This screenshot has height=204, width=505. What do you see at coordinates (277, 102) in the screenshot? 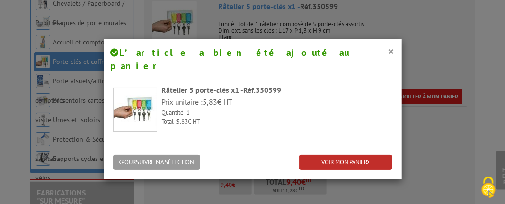
I see `p: Prix unitaire : € HT` at bounding box center [277, 102].